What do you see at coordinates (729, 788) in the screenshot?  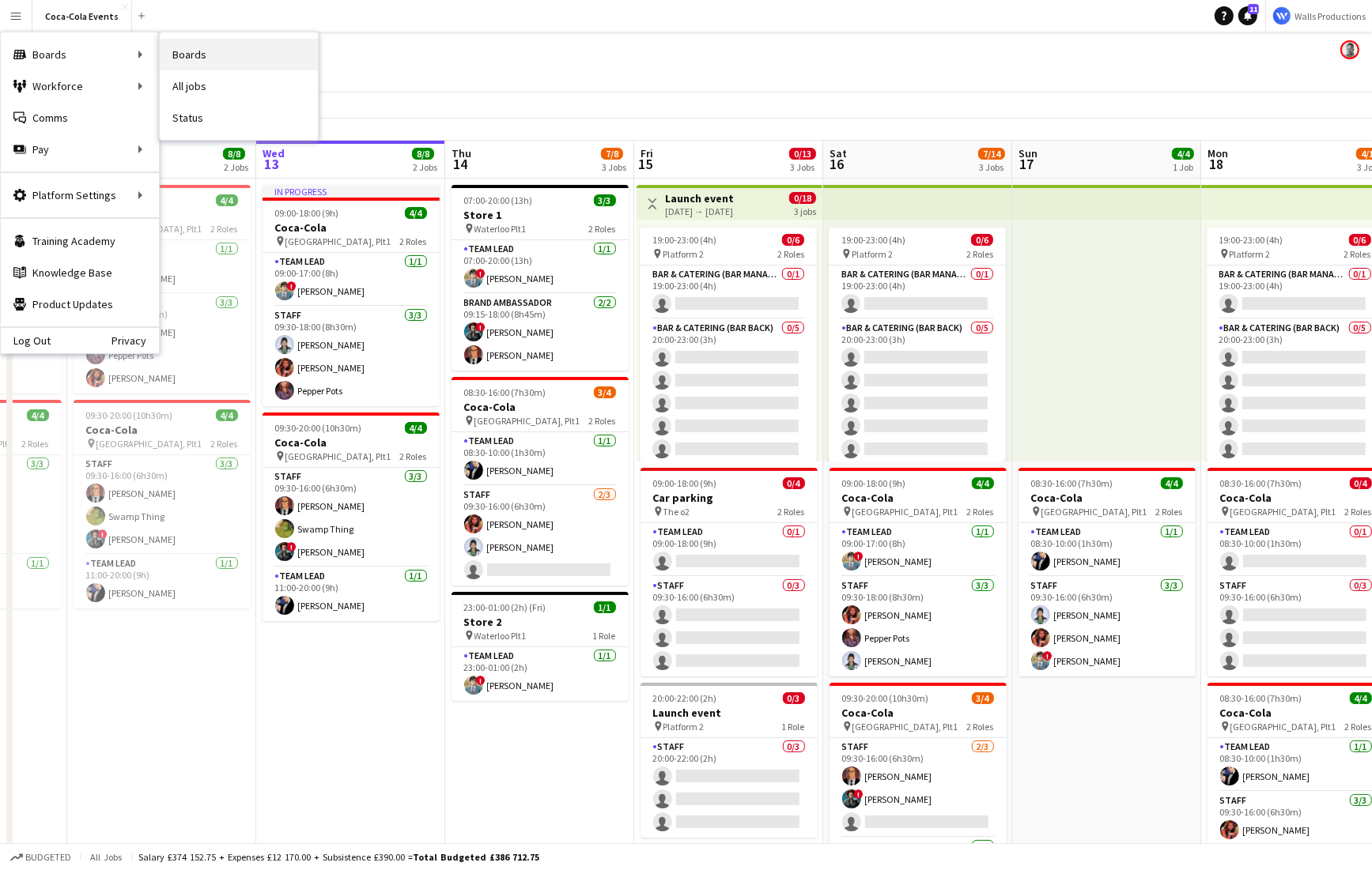 I see `app-card-role: Staff0/320:00-22:00 (2h)` at bounding box center [729, 788].